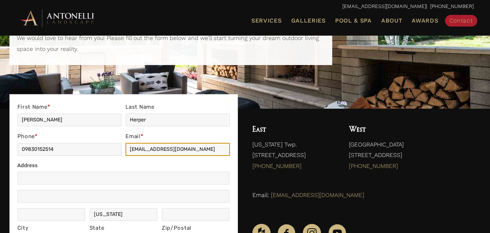 This screenshot has width=490, height=233. What do you see at coordinates (353, 20) in the screenshot?
I see `span: Pool & Spa` at bounding box center [353, 20].